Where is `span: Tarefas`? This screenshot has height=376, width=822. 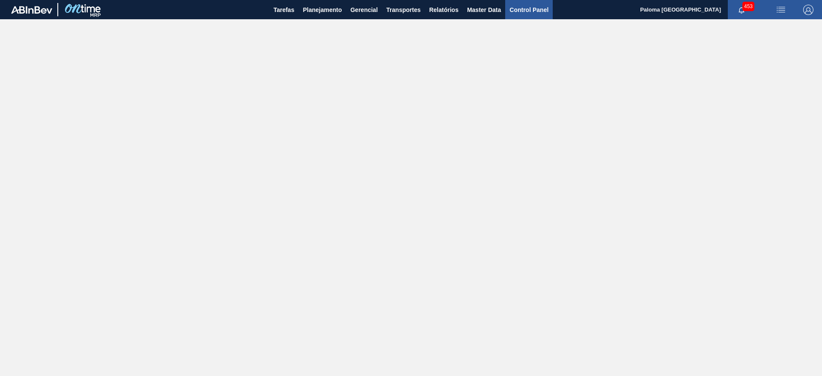 span: Tarefas is located at coordinates (284, 10).